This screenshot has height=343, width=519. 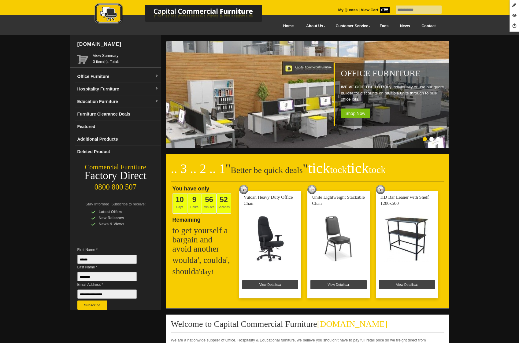 What do you see at coordinates (107, 277) in the screenshot?
I see `input: Last Name *` at bounding box center [107, 277].